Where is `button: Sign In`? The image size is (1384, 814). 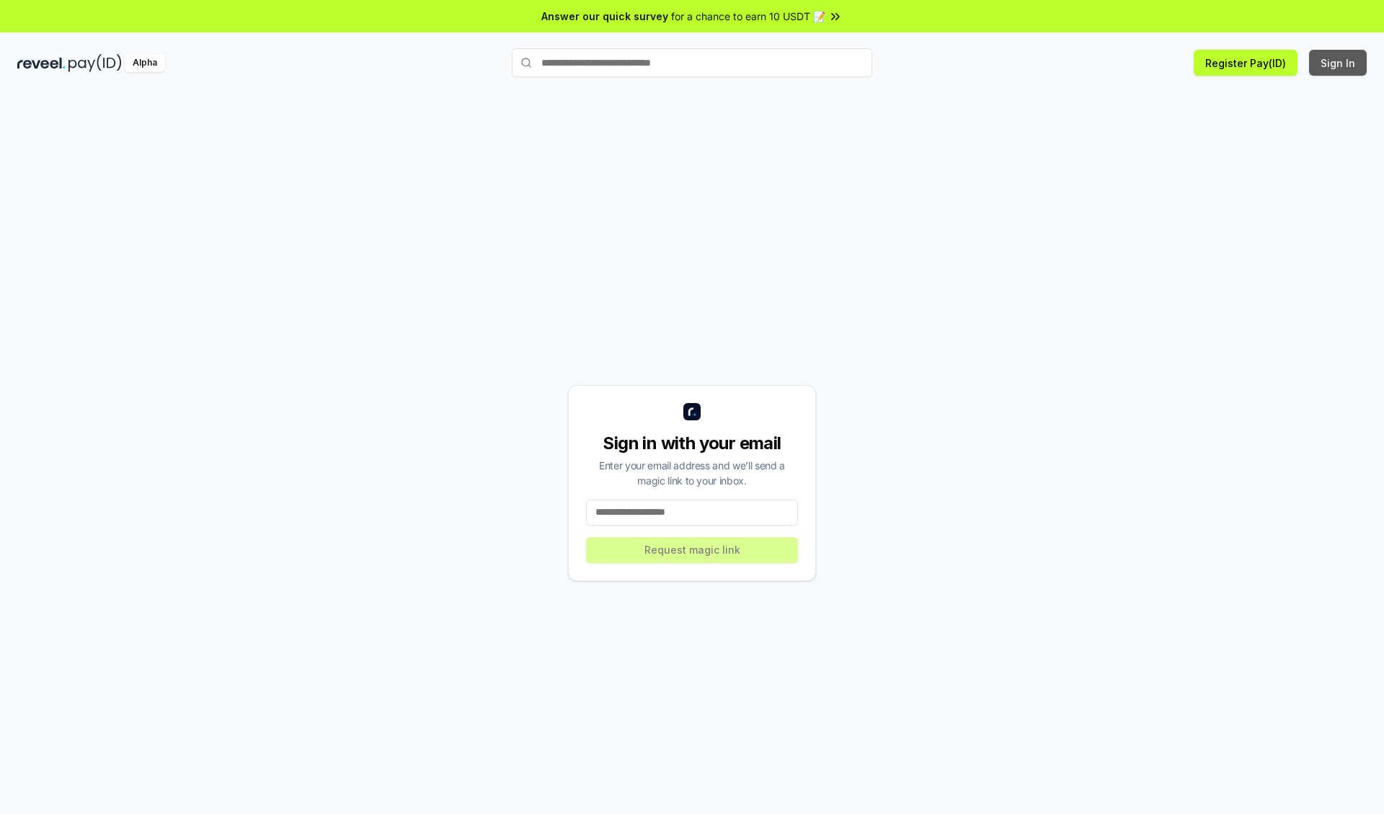
button: Sign In is located at coordinates (1338, 63).